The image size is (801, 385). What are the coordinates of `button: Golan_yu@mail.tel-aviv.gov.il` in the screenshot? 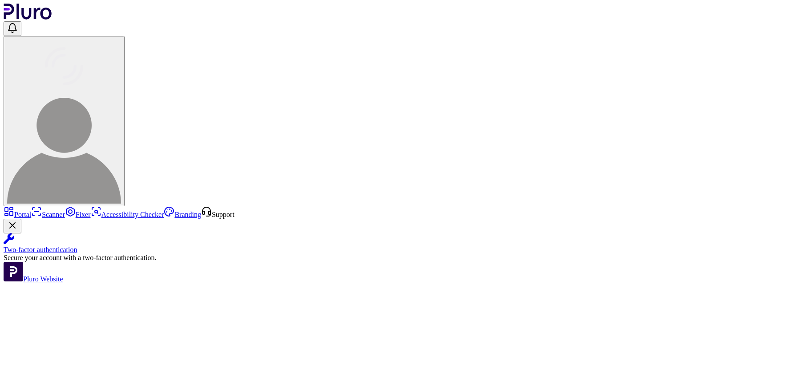 It's located at (64, 121).